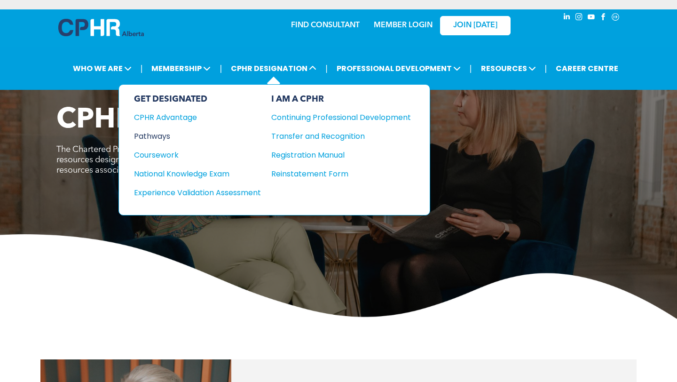 This screenshot has height=382, width=677. Describe the element at coordinates (191, 136) in the screenshot. I see `div: Pathways` at that location.